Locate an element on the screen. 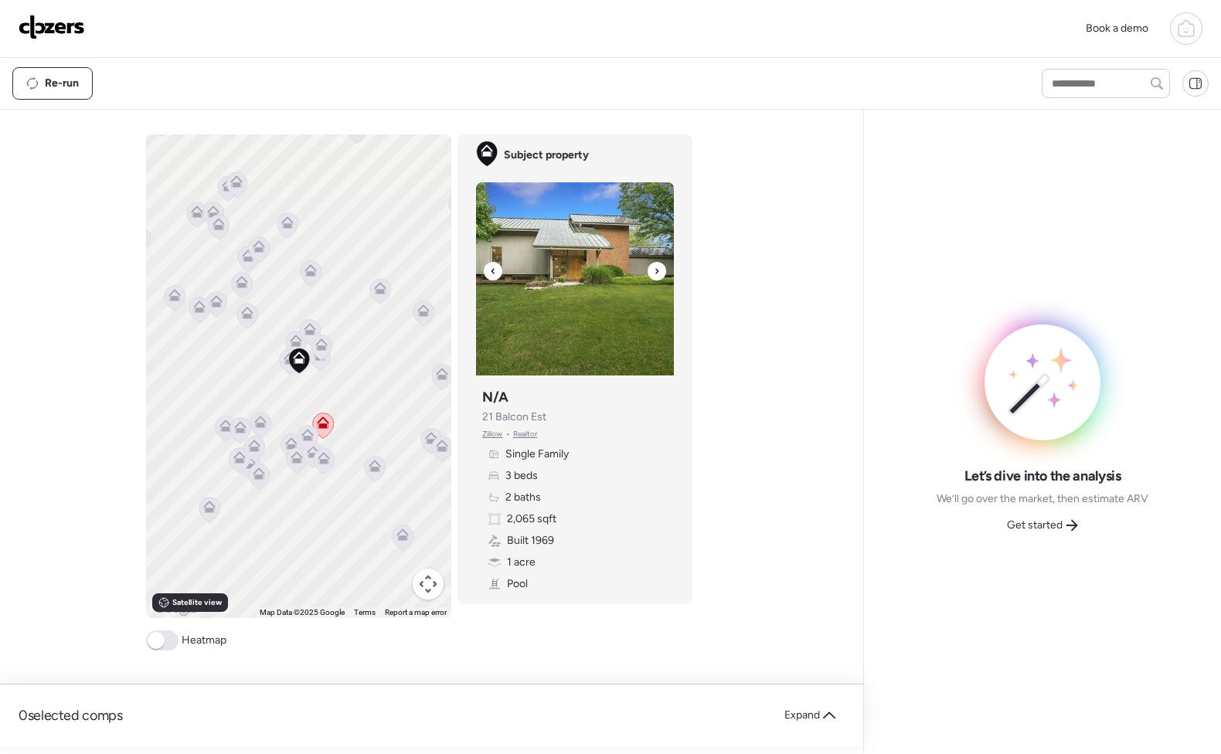 The image size is (1221, 754). span: Subject property is located at coordinates (546, 155).